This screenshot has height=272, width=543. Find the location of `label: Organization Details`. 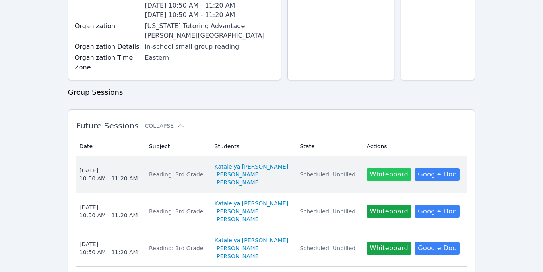

label: Organization Details is located at coordinates (107, 47).